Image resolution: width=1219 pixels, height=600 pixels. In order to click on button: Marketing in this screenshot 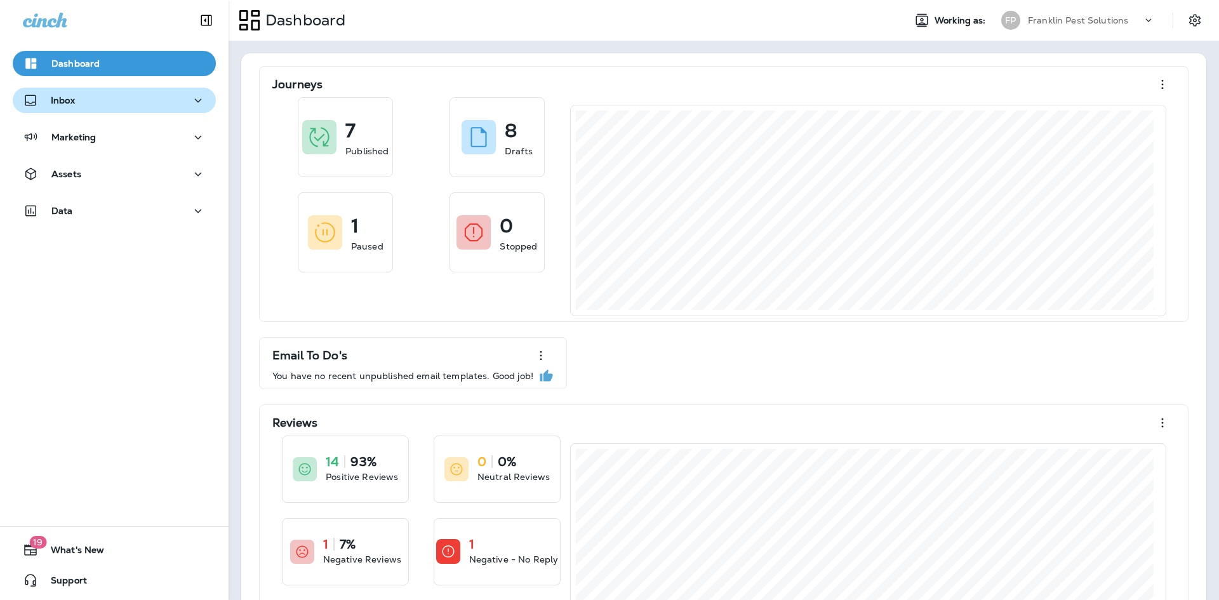, I will do `click(114, 137)`.